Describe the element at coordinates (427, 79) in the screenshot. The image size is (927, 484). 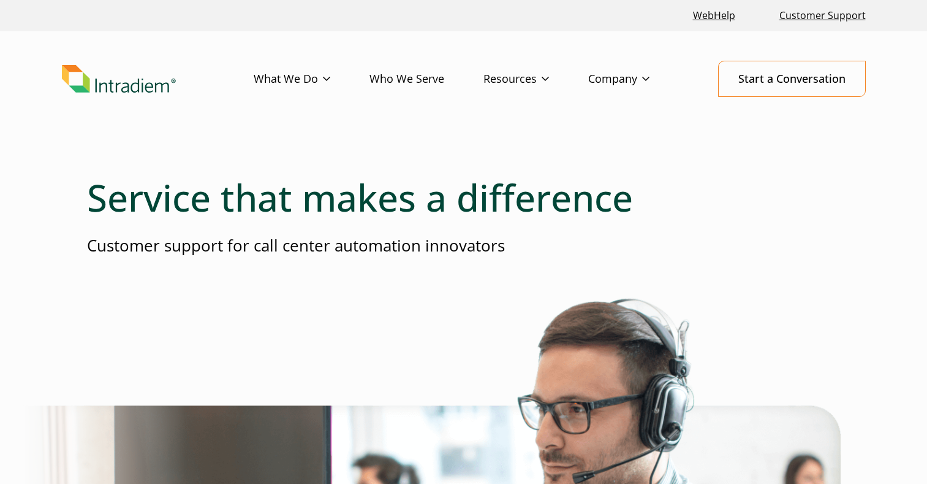
I see `a: Who We Serve` at that location.